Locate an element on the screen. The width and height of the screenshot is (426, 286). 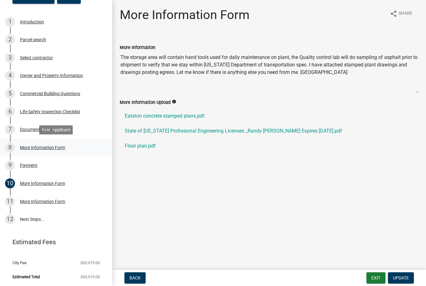
button: Exit is located at coordinates (376, 278).